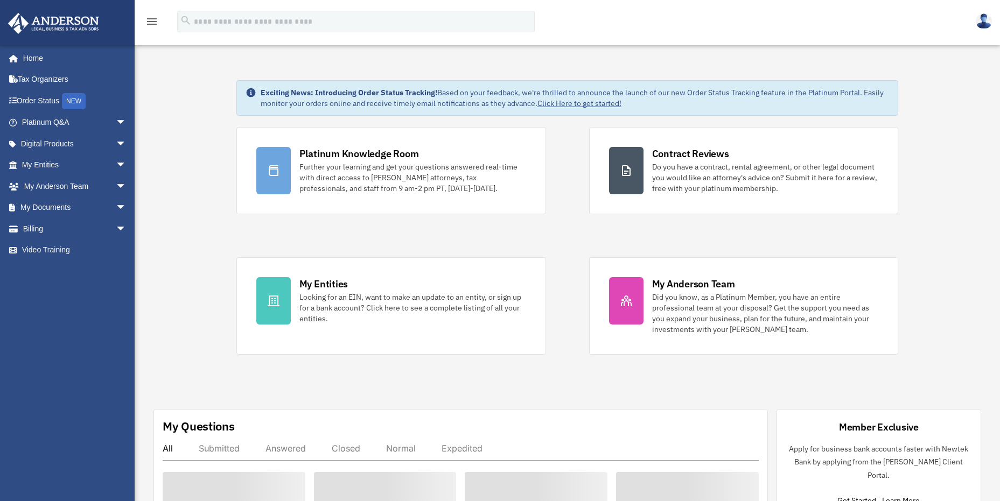 The image size is (1000, 501). Describe the element at coordinates (412, 308) in the screenshot. I see `div: Looking for an EIN, want to make an update to an entity, or sign up for a bank account? Click her...` at that location.